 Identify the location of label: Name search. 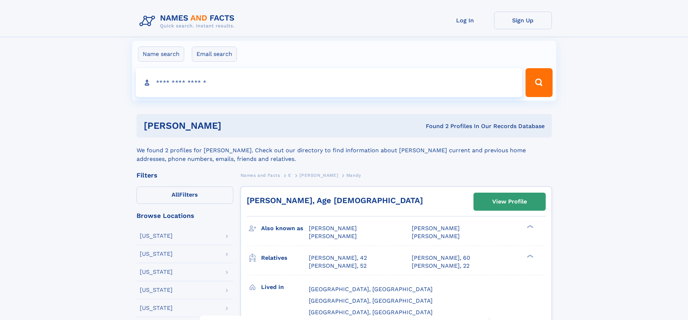
(161, 54).